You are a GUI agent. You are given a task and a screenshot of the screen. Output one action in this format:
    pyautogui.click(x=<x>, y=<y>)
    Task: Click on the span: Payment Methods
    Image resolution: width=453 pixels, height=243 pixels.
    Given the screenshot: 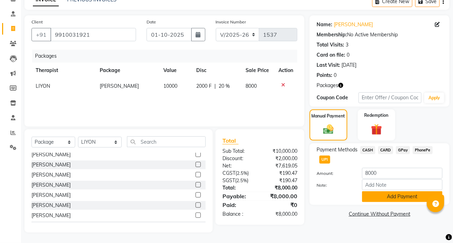 What is the action you would take?
    pyautogui.click(x=337, y=150)
    